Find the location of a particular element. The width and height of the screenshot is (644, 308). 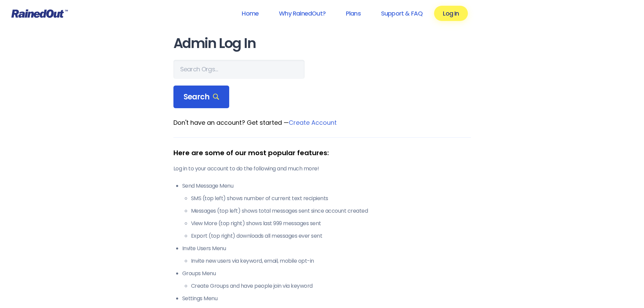

p: Log in to your account to do the following and much more! is located at coordinates (322, 169).